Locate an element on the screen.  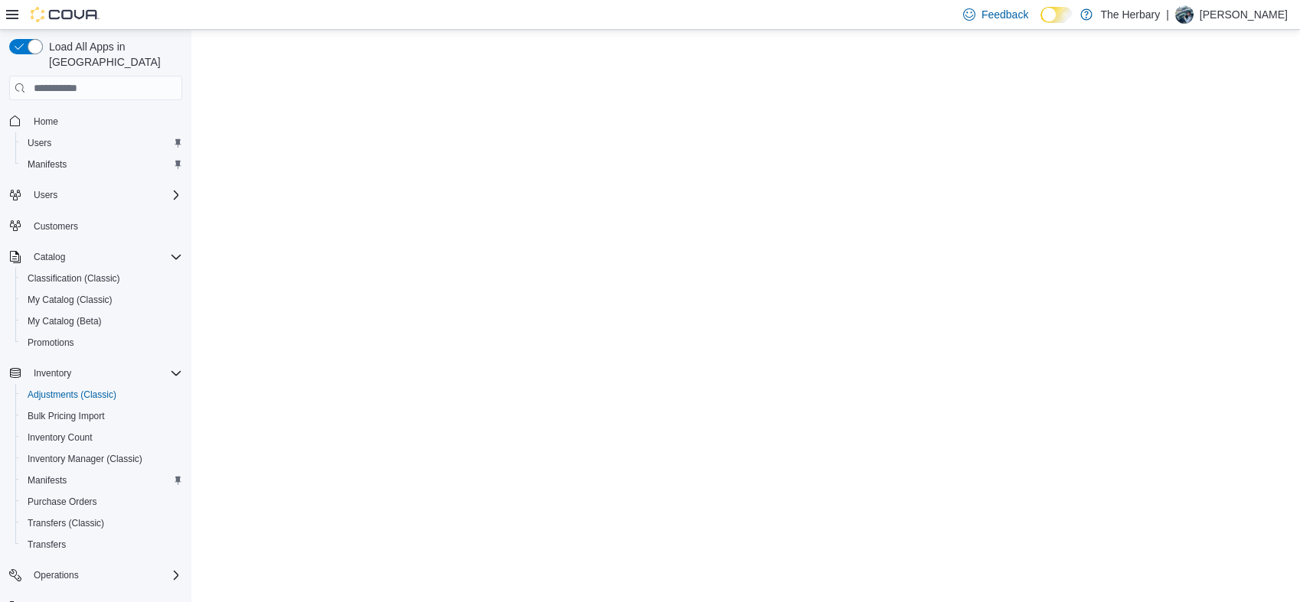
button: Customers is located at coordinates (96, 226).